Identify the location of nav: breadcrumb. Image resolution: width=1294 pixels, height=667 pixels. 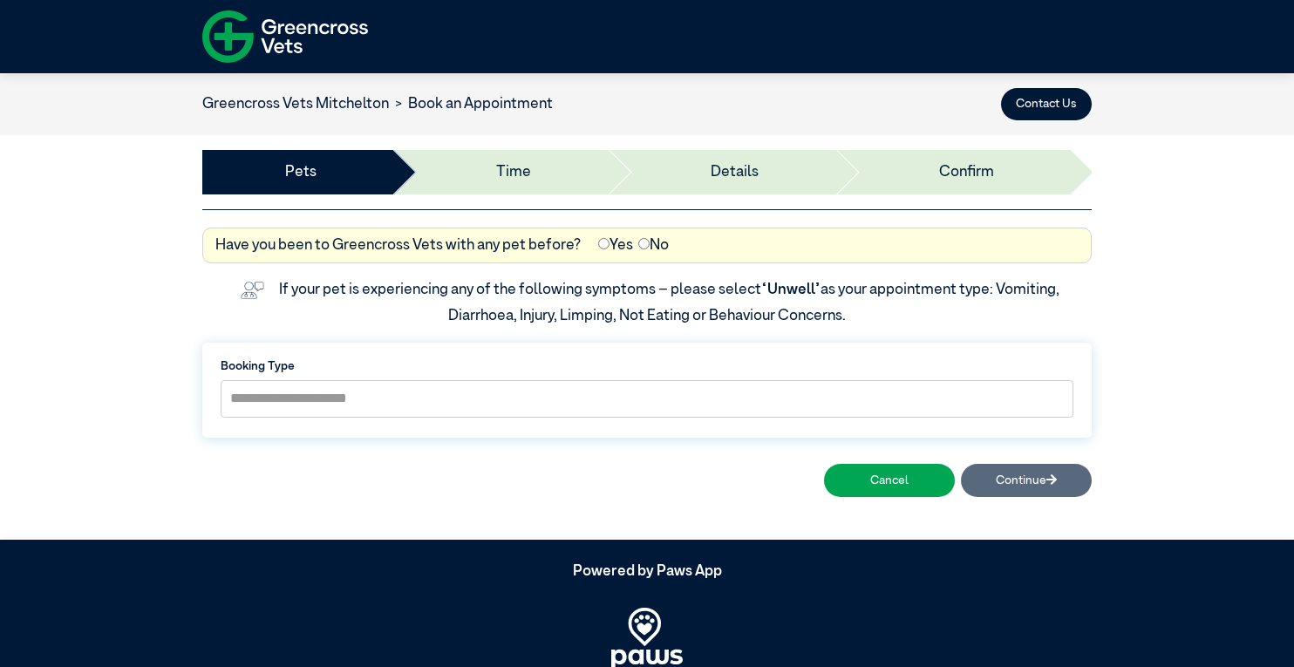
(378, 105).